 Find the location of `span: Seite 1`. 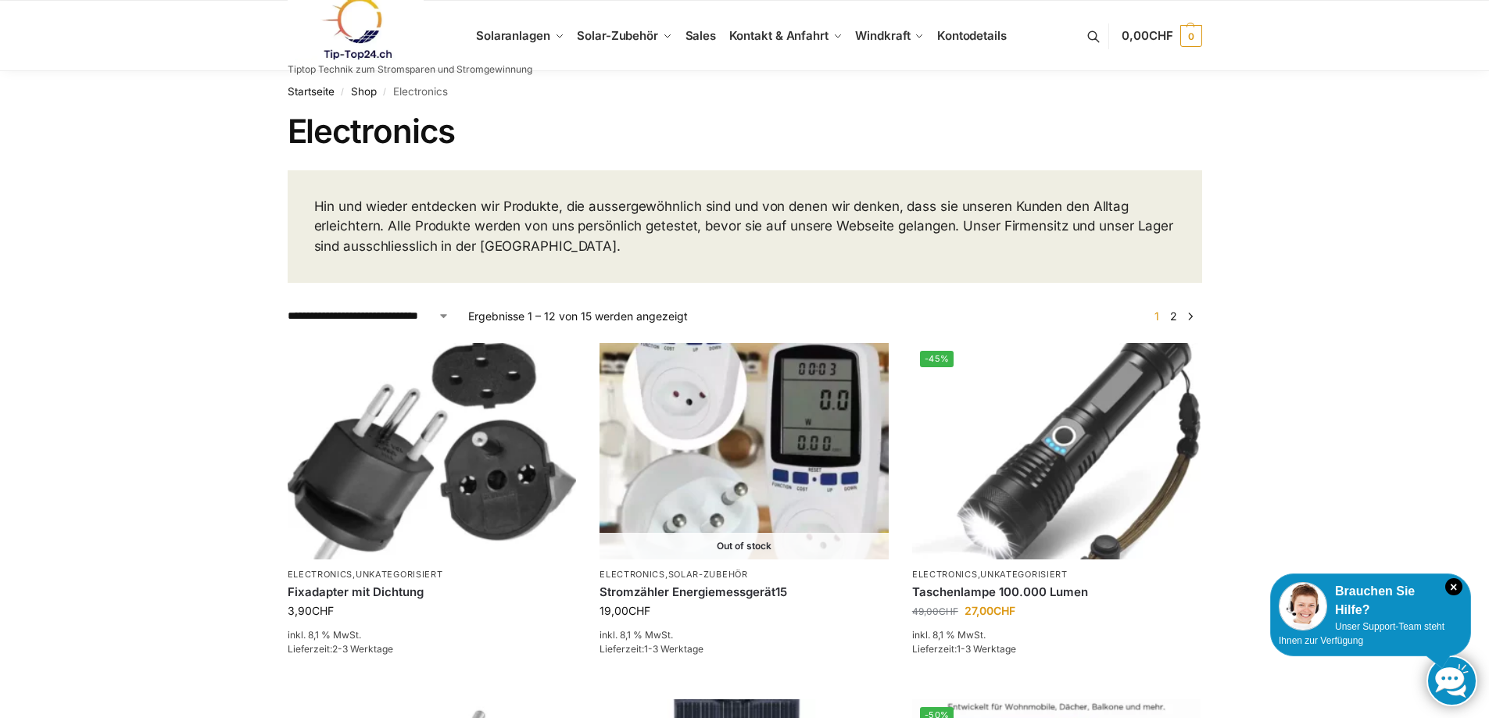

span: Seite 1 is located at coordinates (1157, 316).